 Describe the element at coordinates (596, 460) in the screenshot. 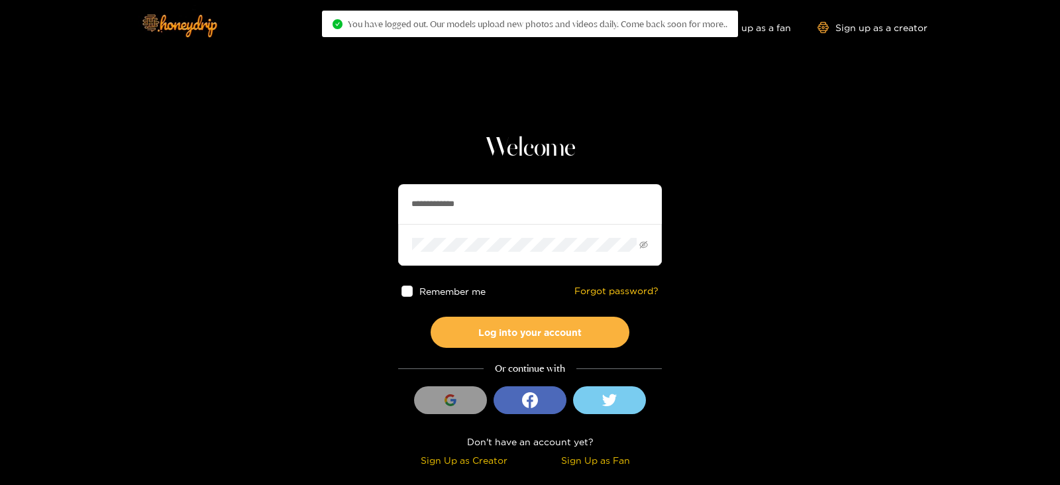

I see `div: Sign Up as Fan` at that location.